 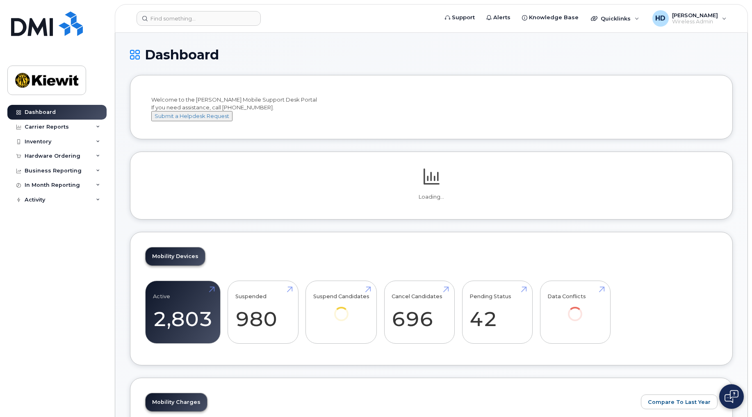 What do you see at coordinates (419, 312) in the screenshot?
I see `a: Cancel Candidates 696` at bounding box center [419, 312].